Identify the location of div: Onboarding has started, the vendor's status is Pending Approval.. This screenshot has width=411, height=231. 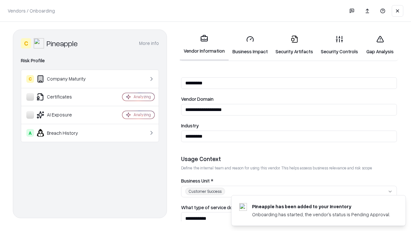
(321, 214).